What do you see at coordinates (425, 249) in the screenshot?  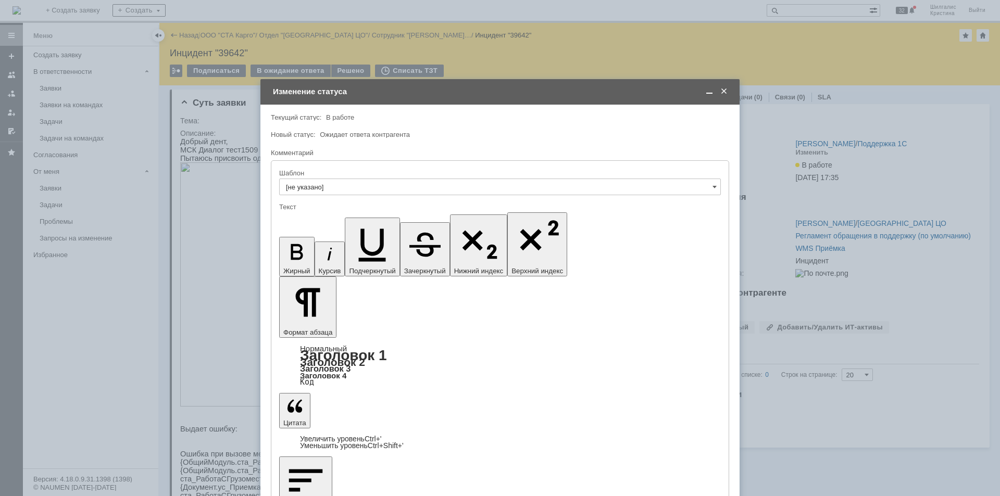 I see `button: Зачеркнутый` at bounding box center [425, 249].